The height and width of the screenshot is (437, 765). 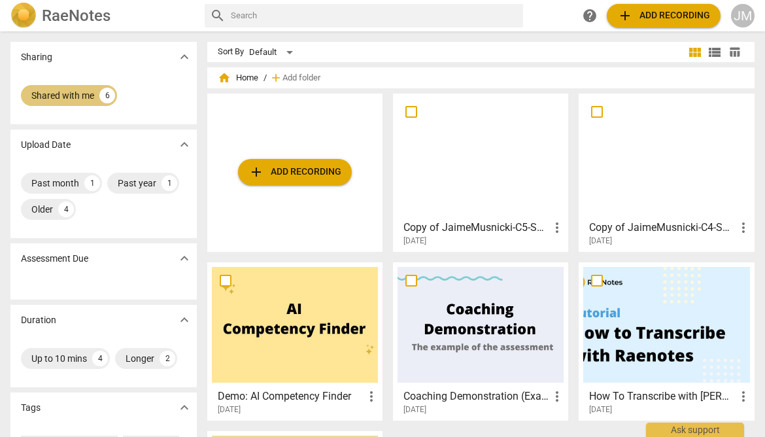 I want to click on div: 6, so click(x=107, y=96).